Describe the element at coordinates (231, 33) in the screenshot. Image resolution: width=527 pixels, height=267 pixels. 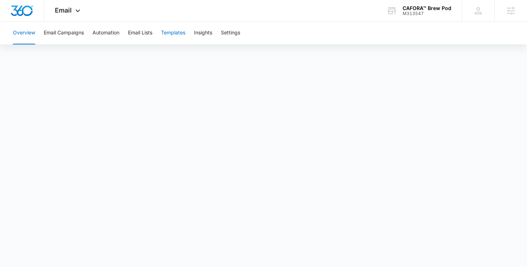
I see `button: Settings` at that location.